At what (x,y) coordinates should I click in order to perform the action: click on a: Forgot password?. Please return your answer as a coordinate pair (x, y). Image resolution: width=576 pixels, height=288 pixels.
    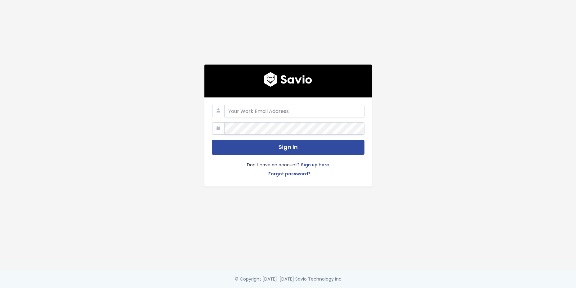
    Looking at the image, I should click on (289, 174).